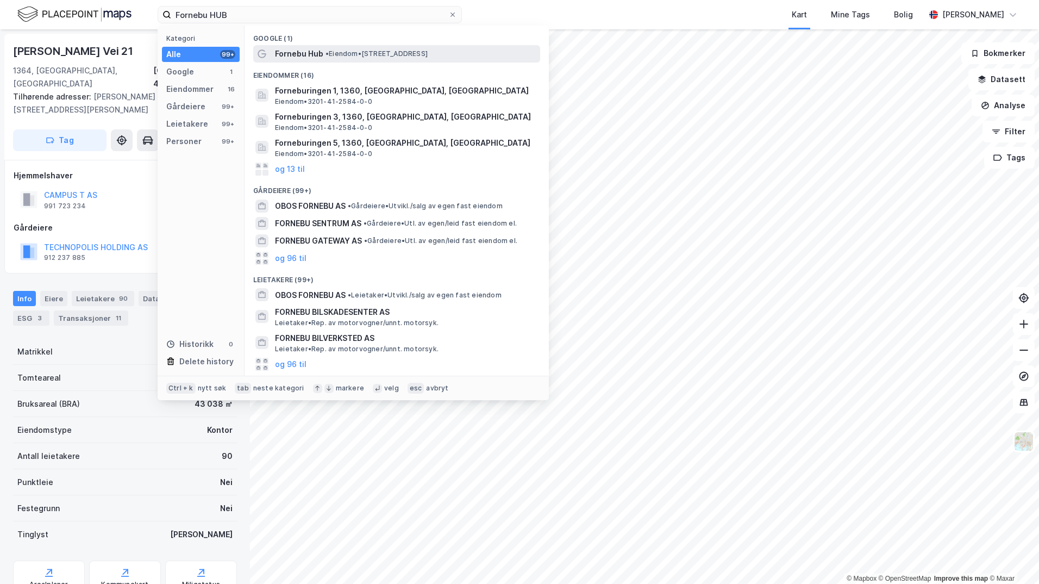  I want to click on a: OpenStreetMap, so click(905, 578).